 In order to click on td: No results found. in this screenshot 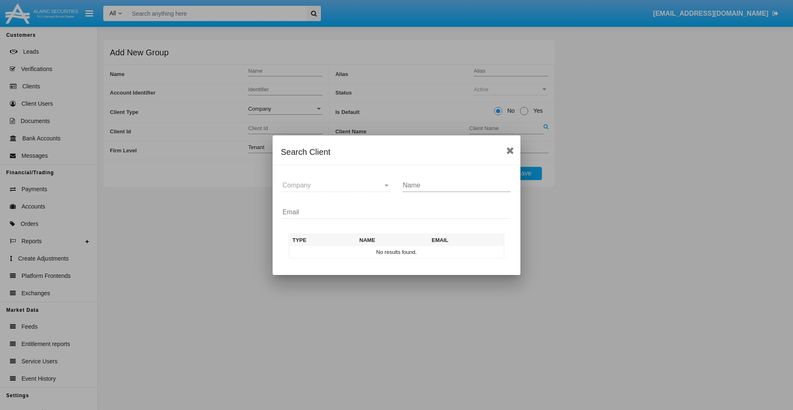, I will do `click(397, 252)`.